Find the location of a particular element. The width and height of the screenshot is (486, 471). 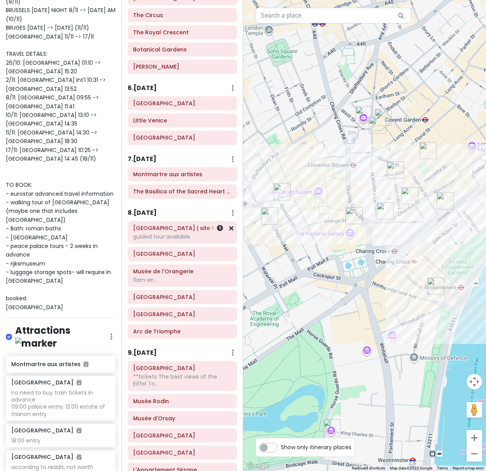

h6: The Royal Crescent is located at coordinates (182, 32).